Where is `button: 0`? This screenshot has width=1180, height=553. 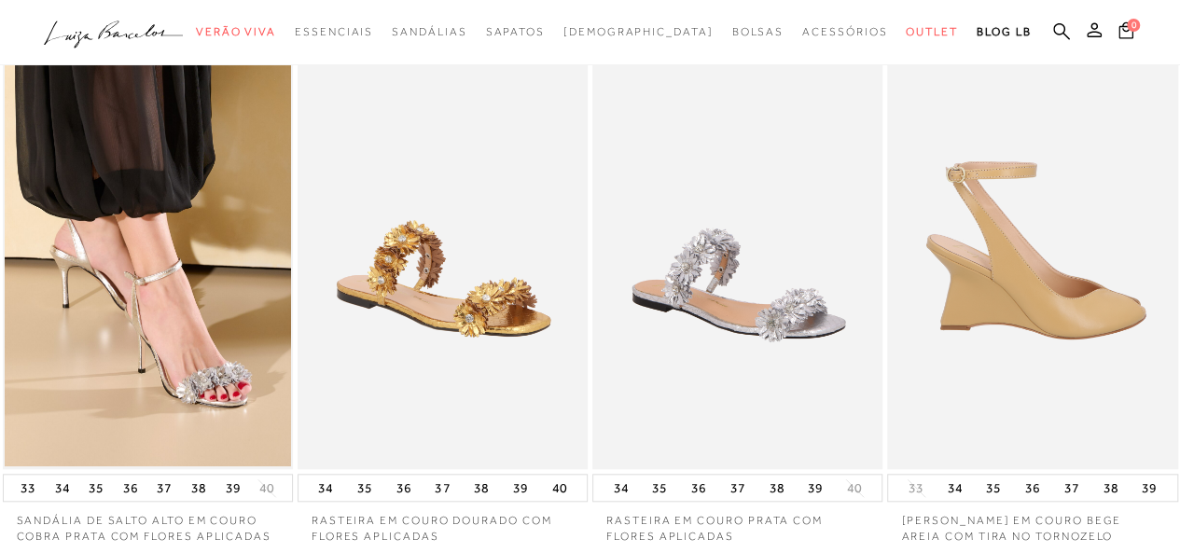 button: 0 is located at coordinates (1126, 33).